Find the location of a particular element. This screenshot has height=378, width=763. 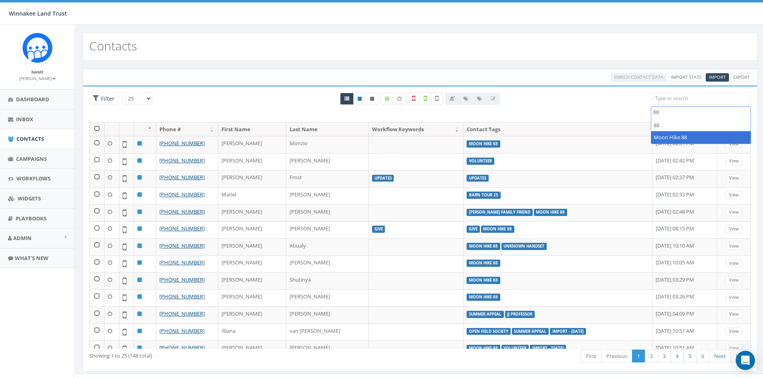

h2: Contacts is located at coordinates (113, 46).